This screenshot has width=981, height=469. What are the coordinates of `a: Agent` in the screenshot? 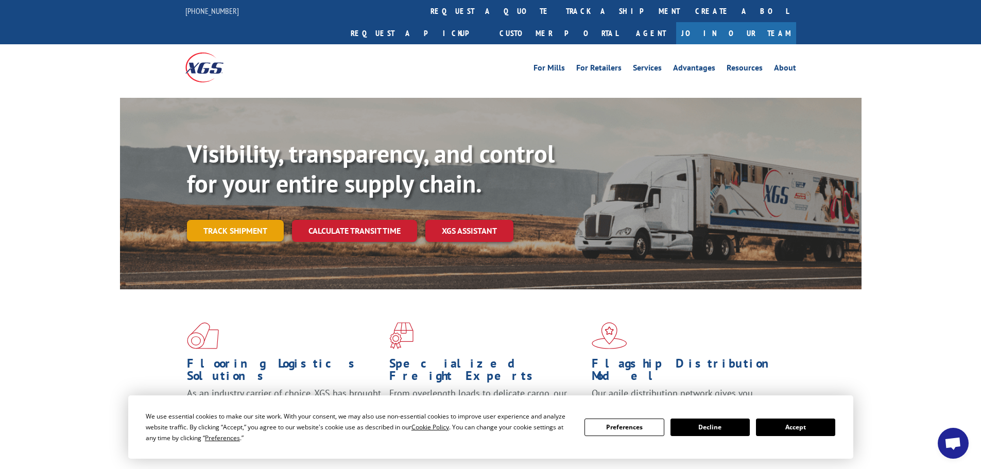 It's located at (651, 33).